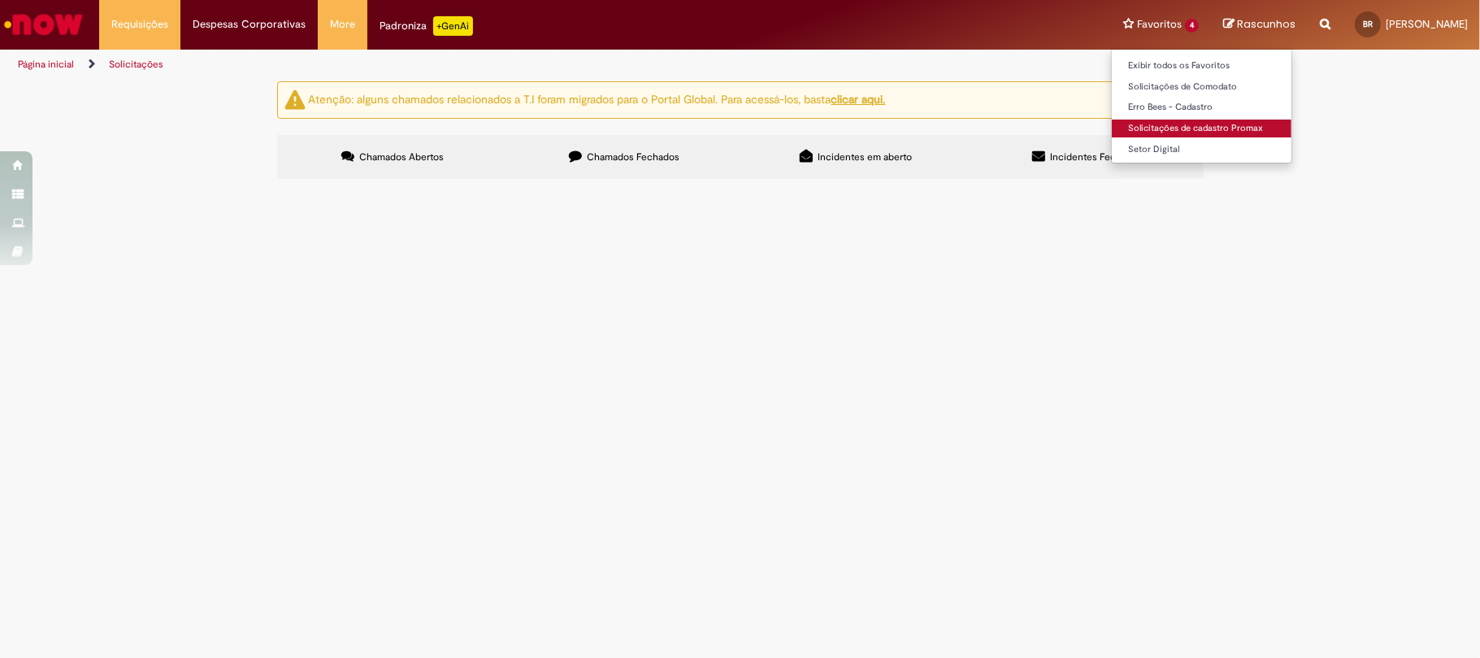  I want to click on span: More, so click(342, 24).